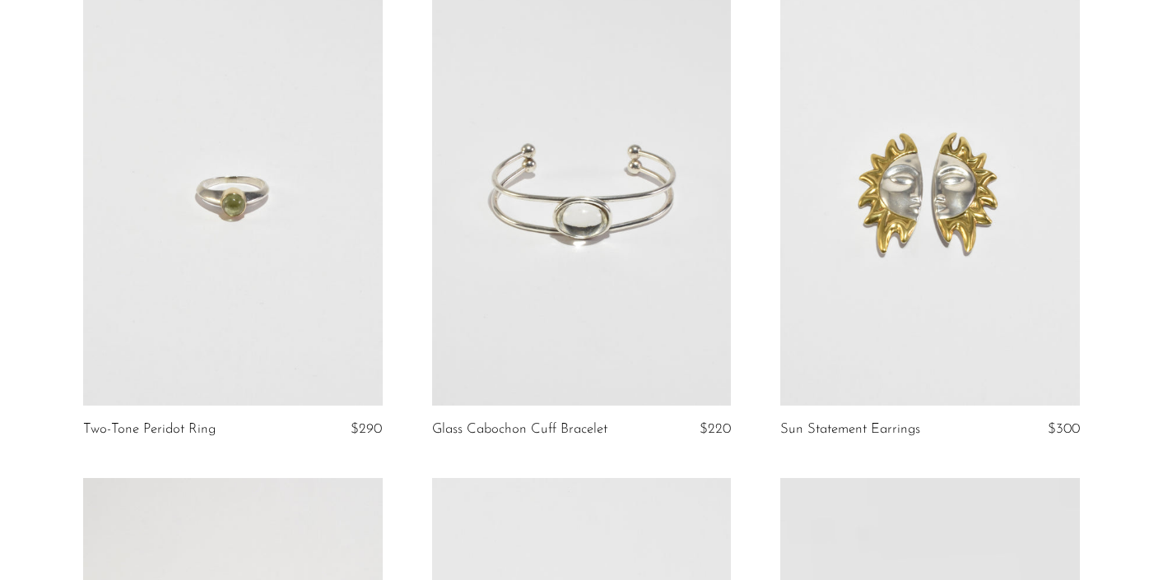  Describe the element at coordinates (715, 429) in the screenshot. I see `span: $220` at that location.